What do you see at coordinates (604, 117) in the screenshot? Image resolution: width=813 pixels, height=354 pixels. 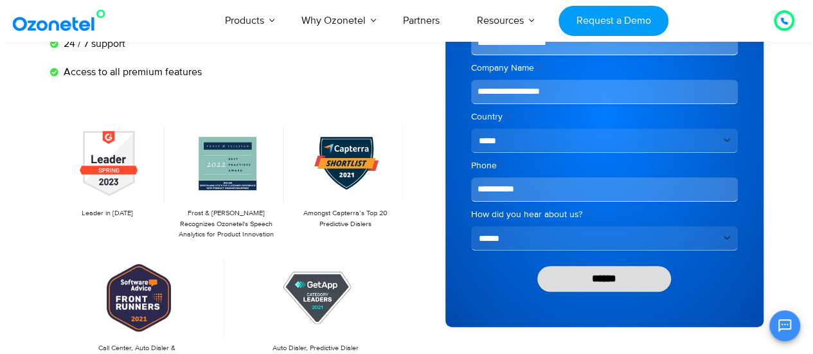 I see `label: Country` at bounding box center [604, 117].